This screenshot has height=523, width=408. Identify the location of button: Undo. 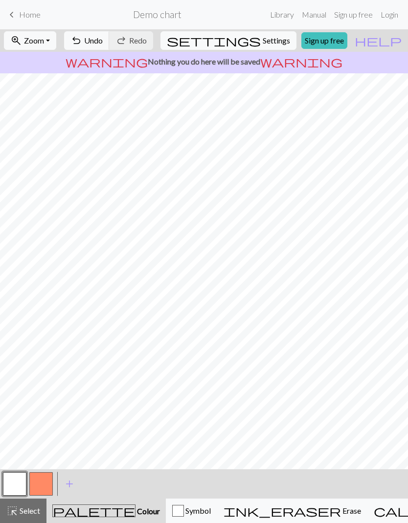
(87, 41).